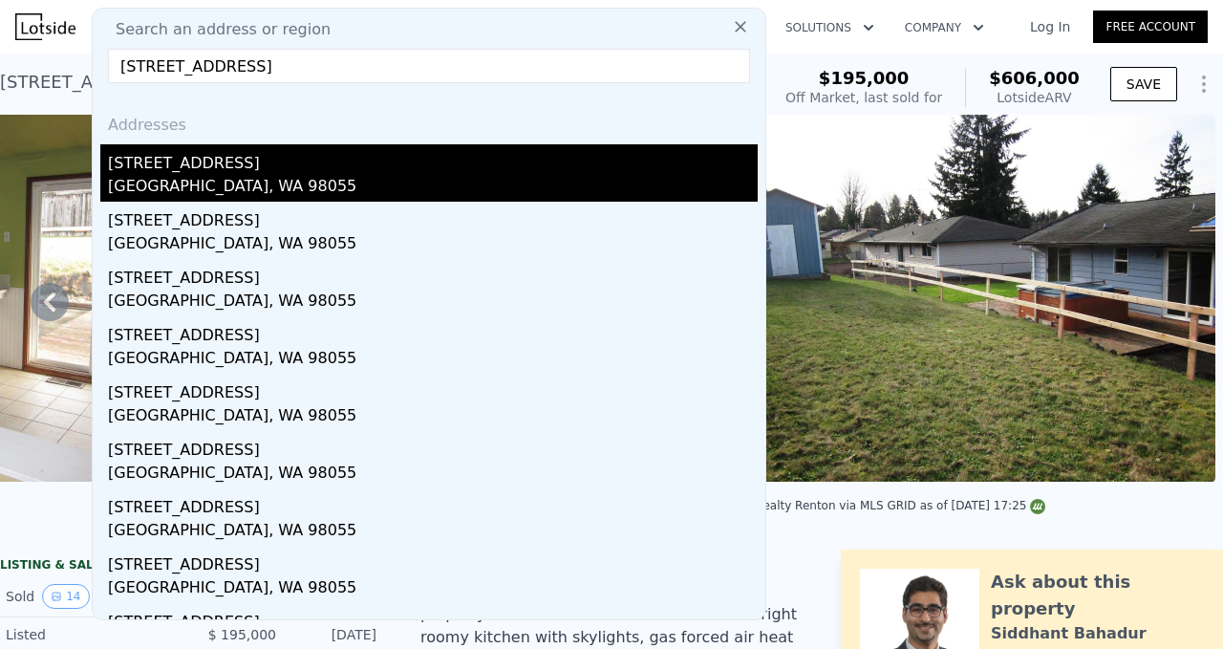 The height and width of the screenshot is (649, 1223). I want to click on span: Search an address or region, so click(215, 30).